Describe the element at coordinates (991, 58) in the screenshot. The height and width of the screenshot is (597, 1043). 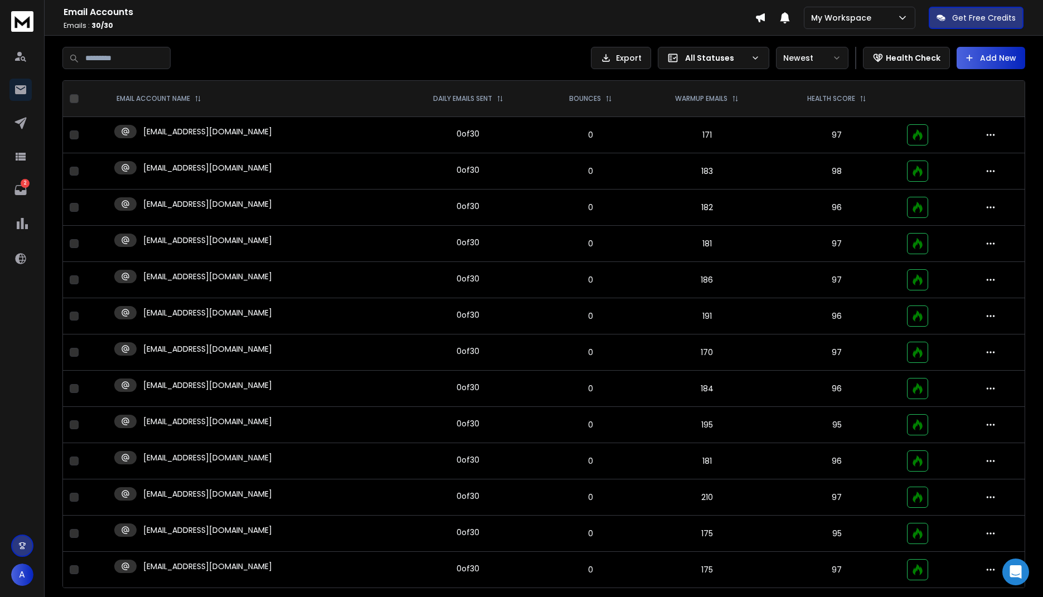
I see `button: Add New` at that location.